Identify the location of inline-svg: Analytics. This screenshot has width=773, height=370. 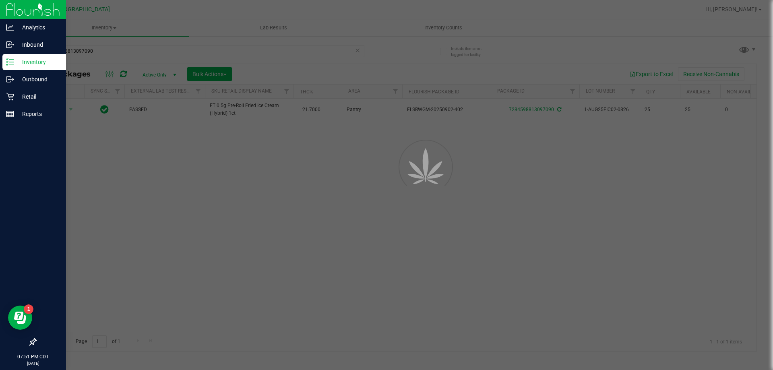
(10, 27).